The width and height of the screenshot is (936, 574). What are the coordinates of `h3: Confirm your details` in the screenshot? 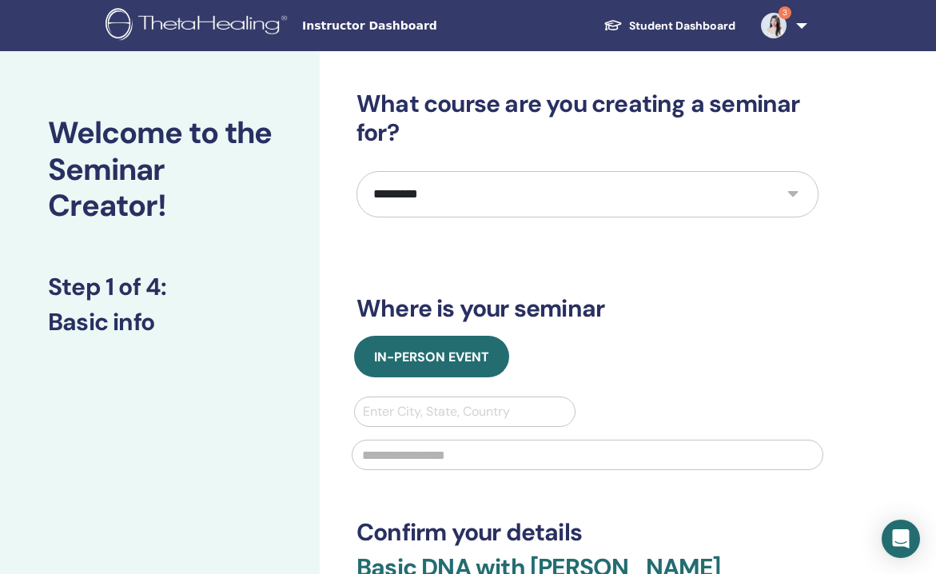 It's located at (587, 532).